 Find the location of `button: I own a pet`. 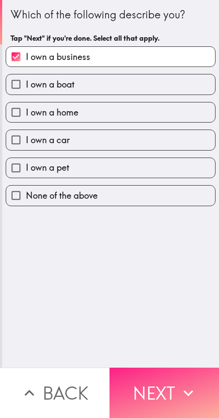

button: I own a pet is located at coordinates (110, 168).